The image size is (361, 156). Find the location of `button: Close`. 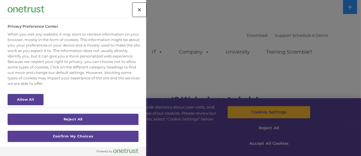

button: Close is located at coordinates (139, 10).